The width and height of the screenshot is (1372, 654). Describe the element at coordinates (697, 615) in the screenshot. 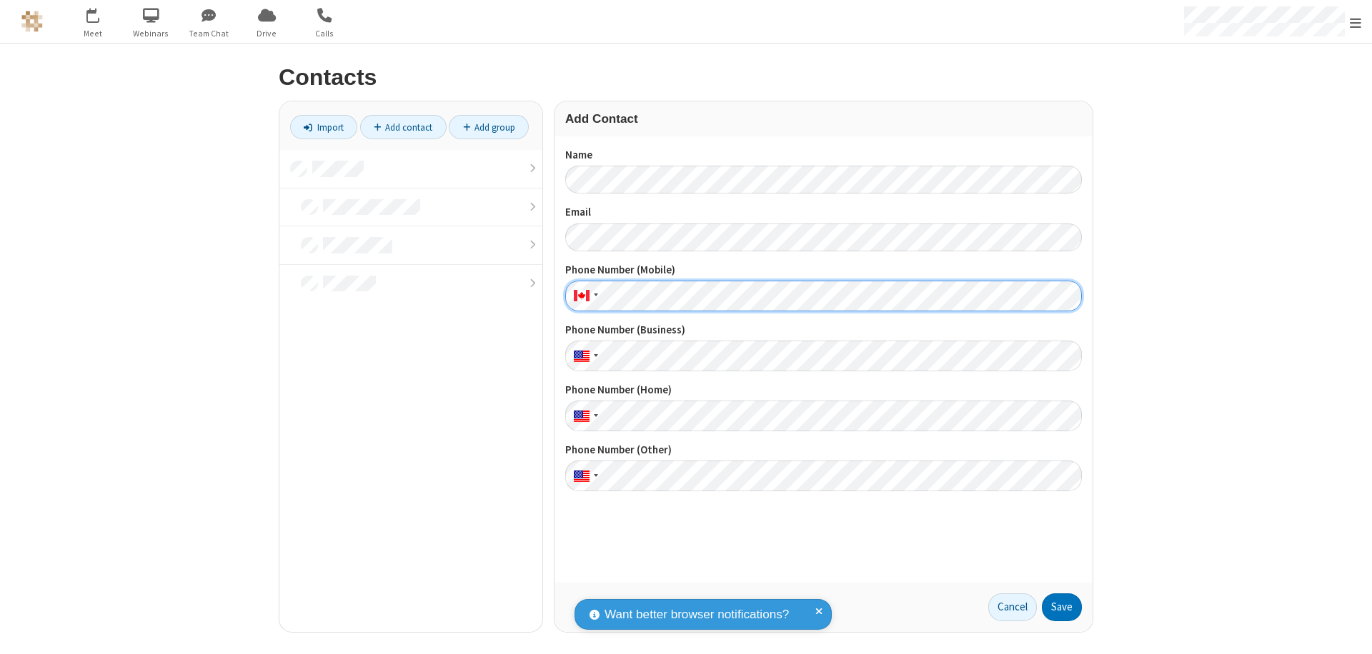

I see `span: Want better browser notifications?` at that location.